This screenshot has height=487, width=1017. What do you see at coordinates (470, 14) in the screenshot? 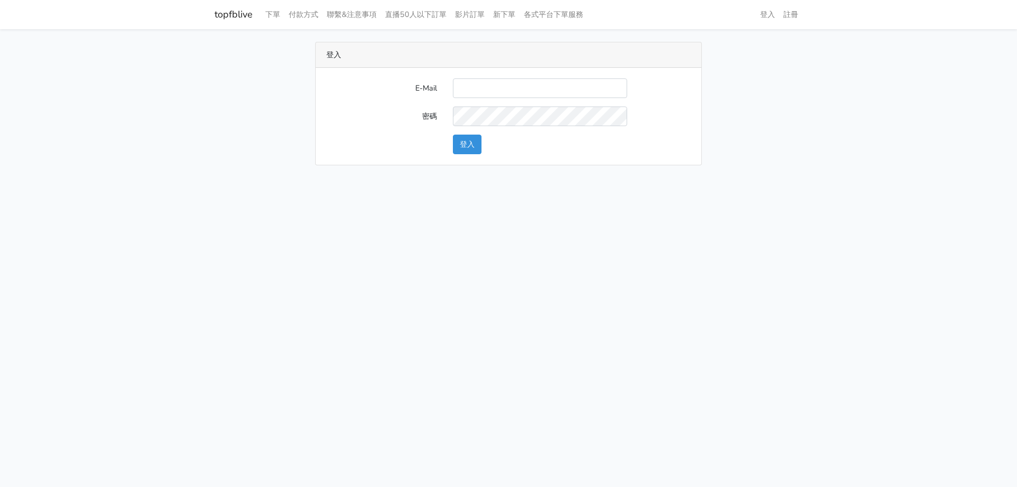
I see `a: 影片訂單` at bounding box center [470, 14].